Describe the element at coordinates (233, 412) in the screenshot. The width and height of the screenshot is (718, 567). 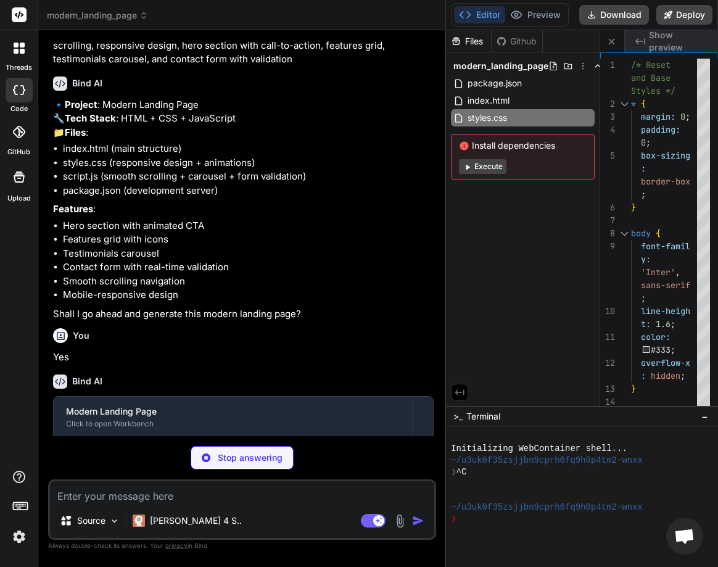
I see `div: Modern Landing Page` at that location.